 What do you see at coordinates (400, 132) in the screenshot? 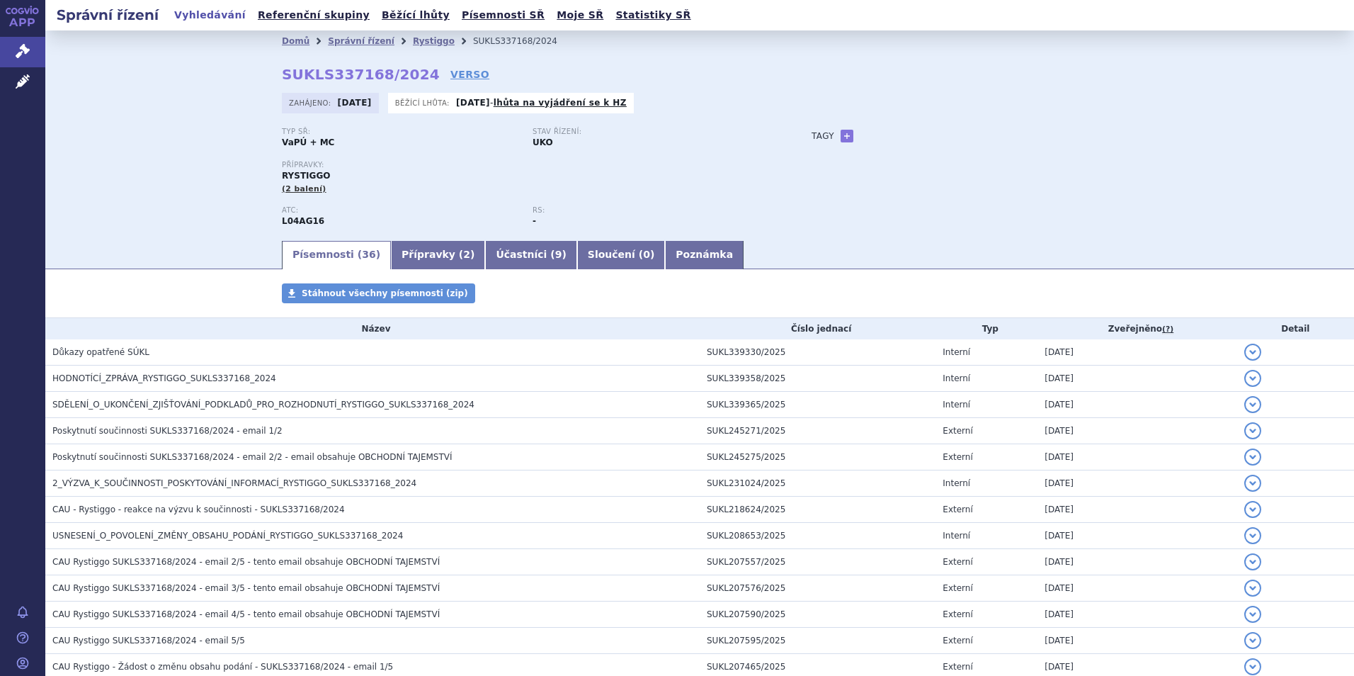
I see `p: Typ SŘ:` at bounding box center [400, 132].